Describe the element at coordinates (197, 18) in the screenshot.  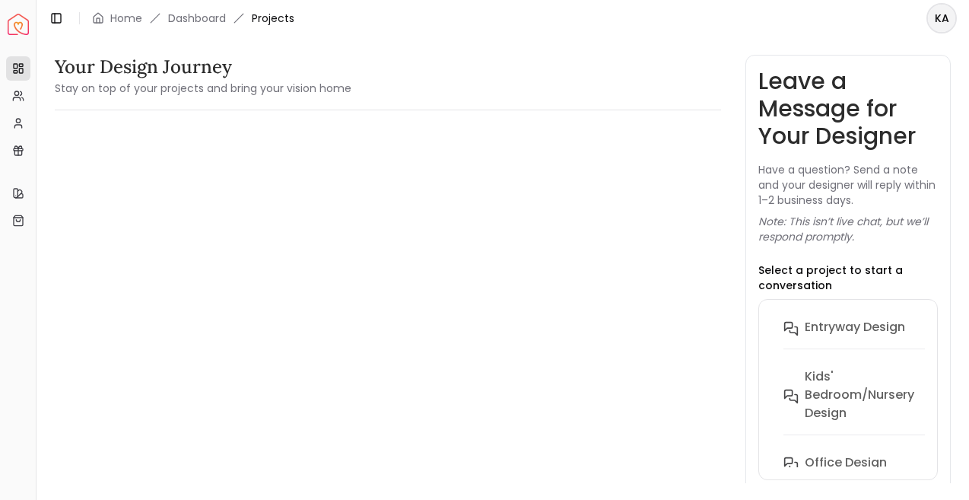
I see `a: Dashboard` at that location.